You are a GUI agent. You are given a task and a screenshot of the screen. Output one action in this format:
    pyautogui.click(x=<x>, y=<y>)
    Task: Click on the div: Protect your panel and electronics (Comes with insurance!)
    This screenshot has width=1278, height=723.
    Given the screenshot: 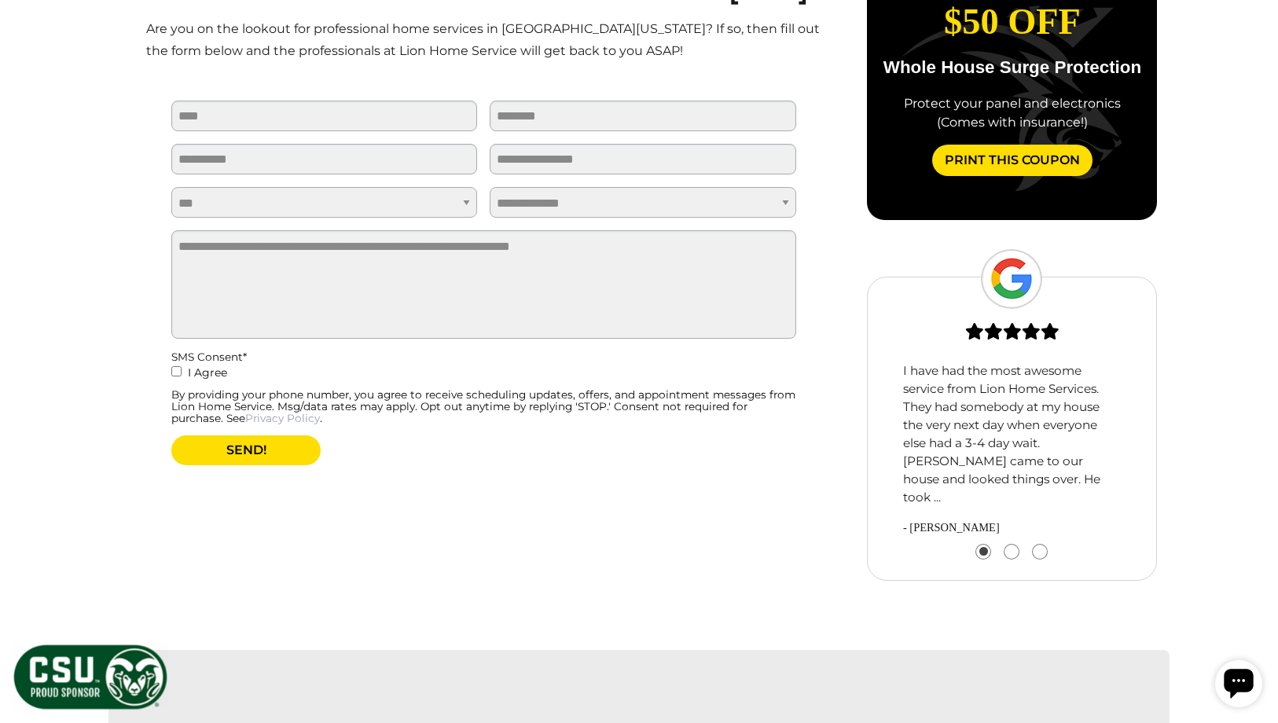 What is the action you would take?
    pyautogui.click(x=1012, y=113)
    